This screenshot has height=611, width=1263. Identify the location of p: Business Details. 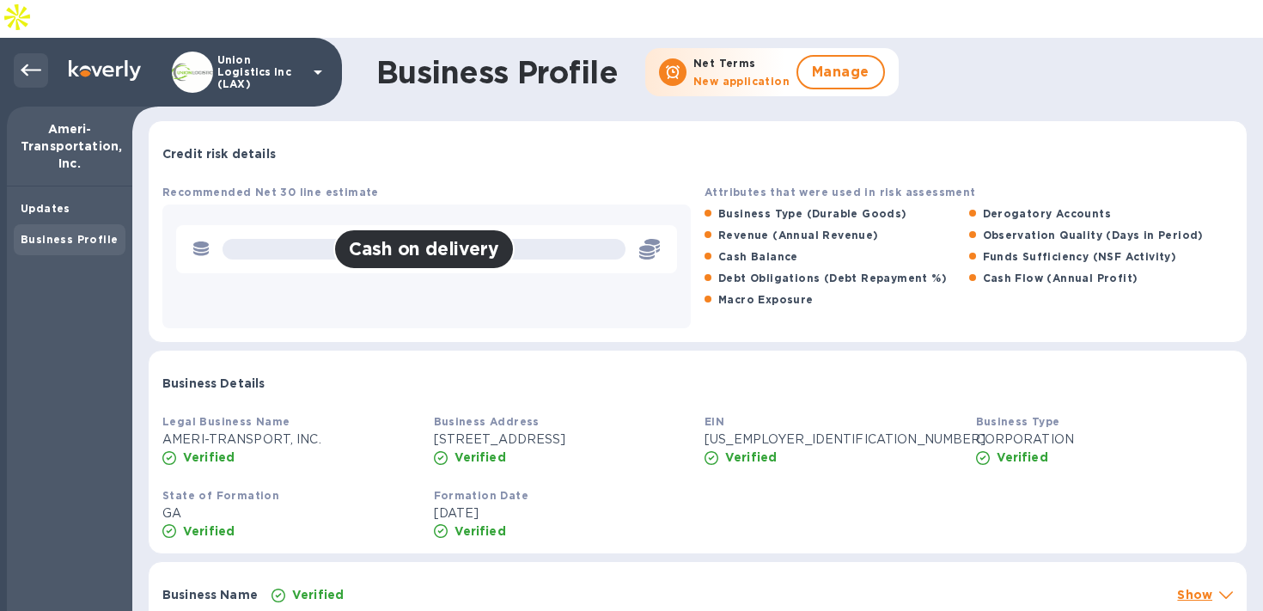
(213, 383).